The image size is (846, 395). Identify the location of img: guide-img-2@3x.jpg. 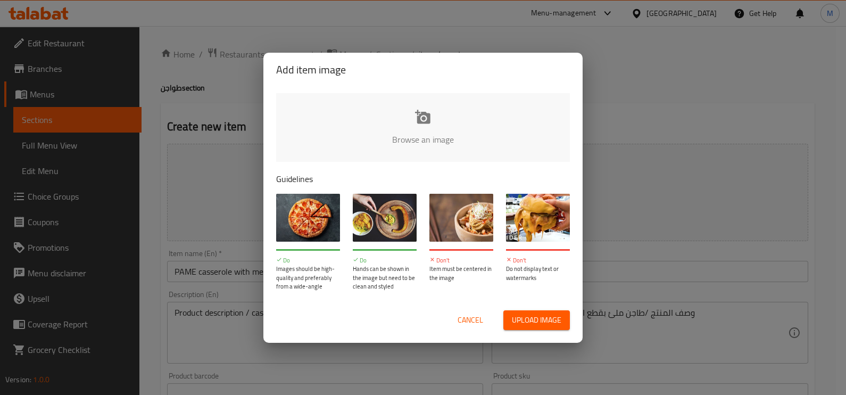
(385, 218).